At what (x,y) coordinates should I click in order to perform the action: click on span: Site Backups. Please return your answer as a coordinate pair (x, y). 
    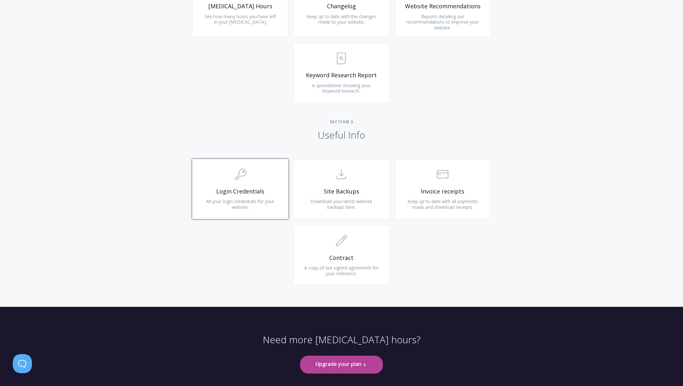
    Looking at the image, I should click on (341, 191).